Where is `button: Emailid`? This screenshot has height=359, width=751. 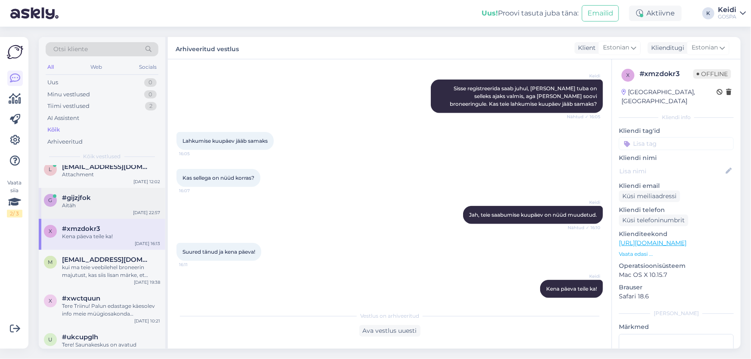 button: Emailid is located at coordinates (600, 13).